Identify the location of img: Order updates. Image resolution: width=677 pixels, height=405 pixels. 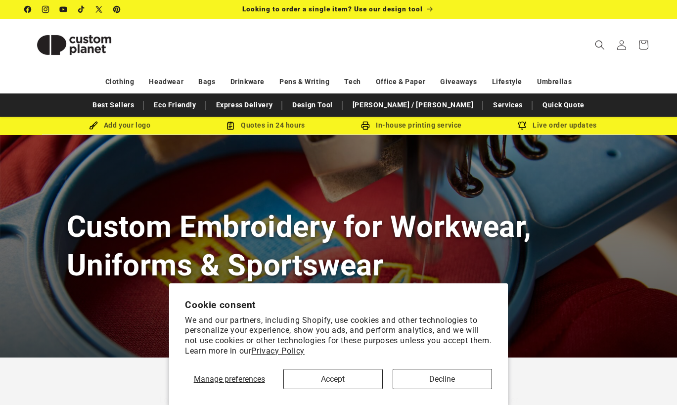
(522, 126).